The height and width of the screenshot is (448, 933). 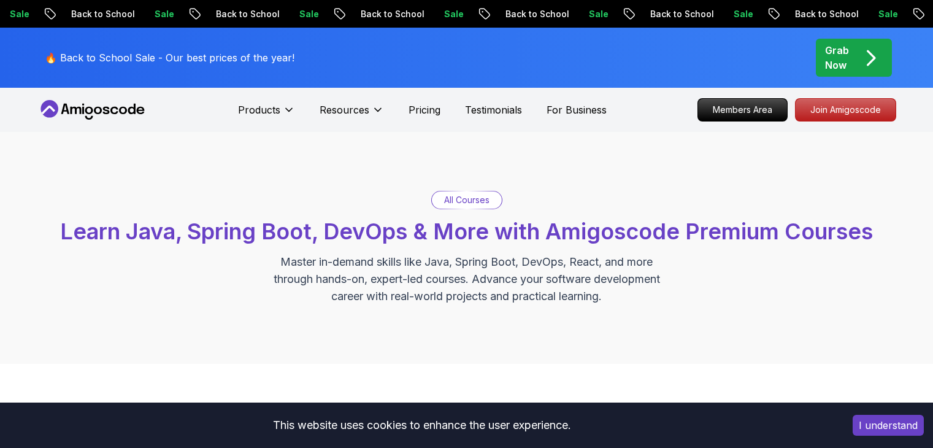 I want to click on p: Members Area, so click(x=742, y=110).